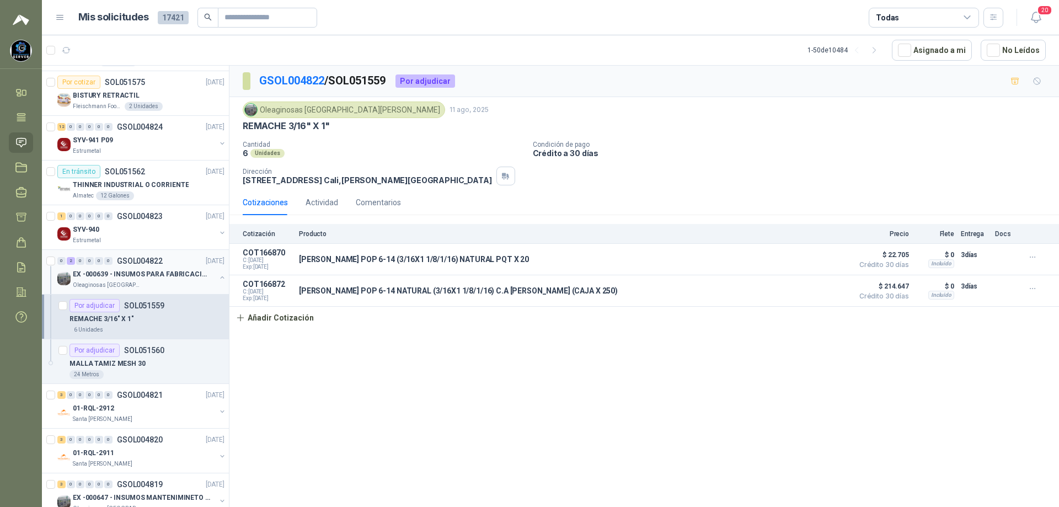  What do you see at coordinates (173, 18) in the screenshot?
I see `span: 17421` at bounding box center [173, 18].